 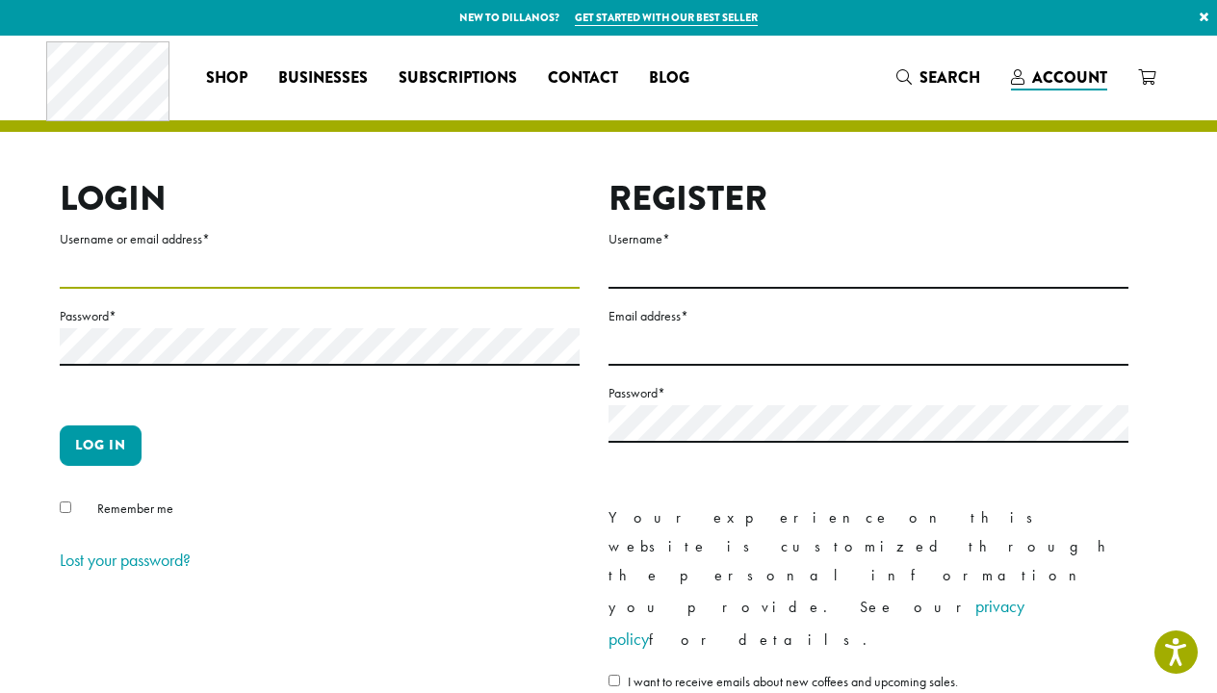 What do you see at coordinates (950, 77) in the screenshot?
I see `span: Search` at bounding box center [950, 77].